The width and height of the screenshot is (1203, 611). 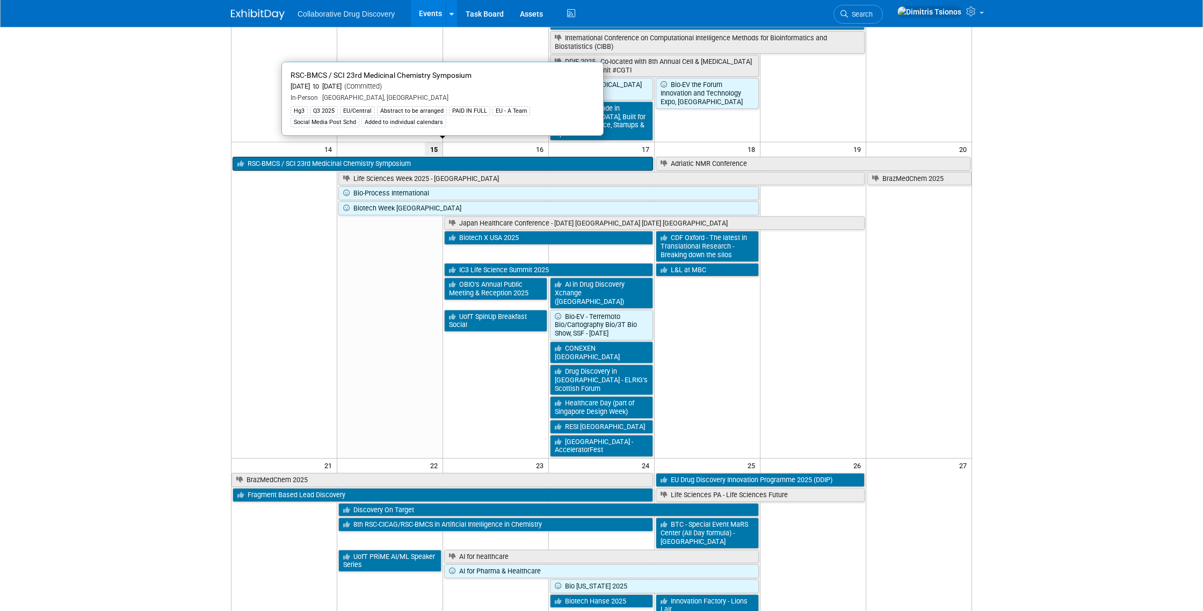 I want to click on span: 25, so click(x=753, y=465).